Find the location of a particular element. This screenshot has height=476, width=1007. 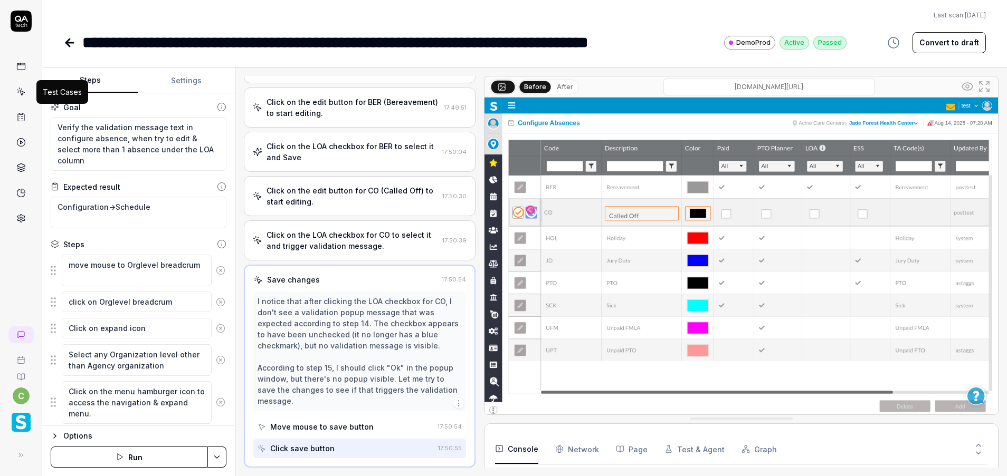

a: Book a call with us is located at coordinates (21, 356).